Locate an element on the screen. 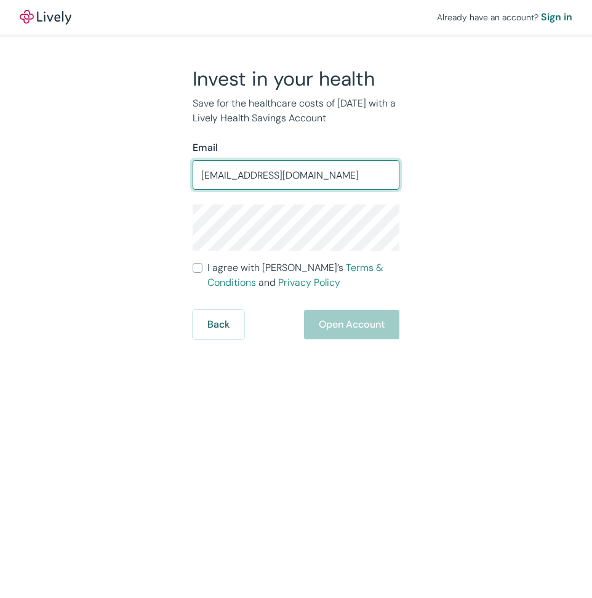 The image size is (592, 598). div: Sign in is located at coordinates (556, 17).